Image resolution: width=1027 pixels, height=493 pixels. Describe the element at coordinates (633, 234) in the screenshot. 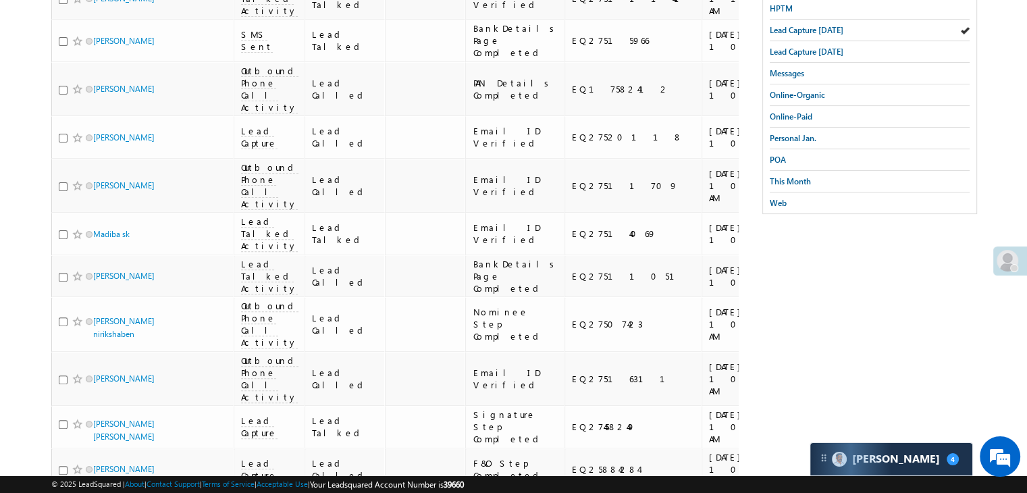

I see `div: EQ27514069` at that location.